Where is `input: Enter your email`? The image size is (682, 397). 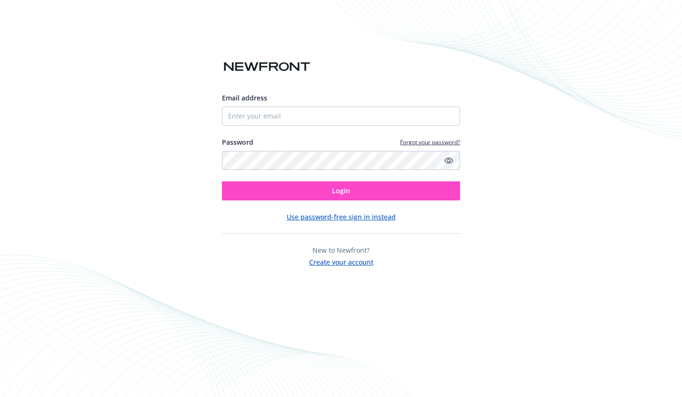 input: Enter your email is located at coordinates (341, 116).